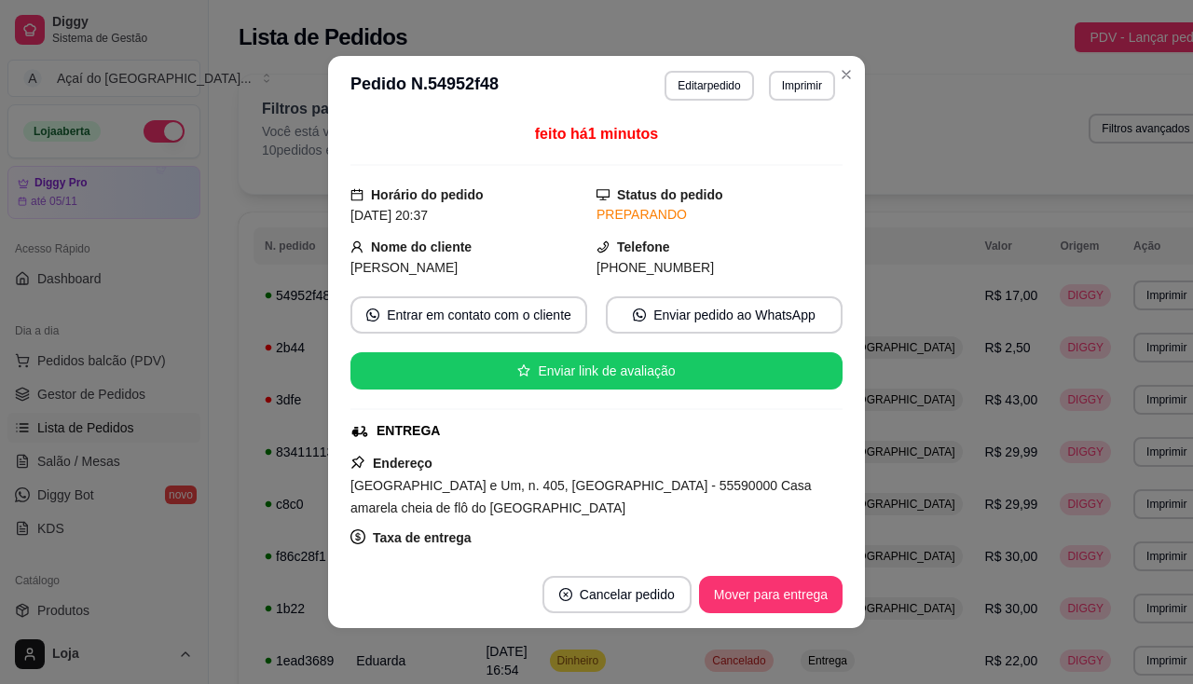 This screenshot has width=1193, height=684. I want to click on strong: Endereço, so click(403, 463).